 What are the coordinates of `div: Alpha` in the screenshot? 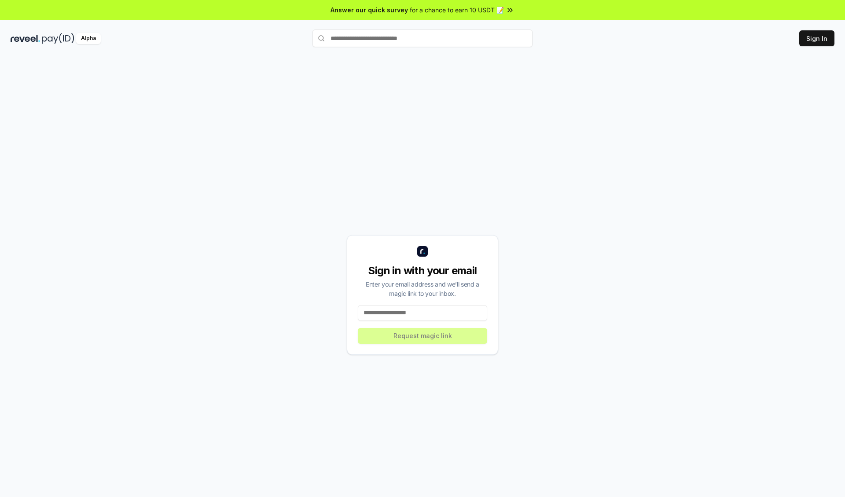 It's located at (88, 38).